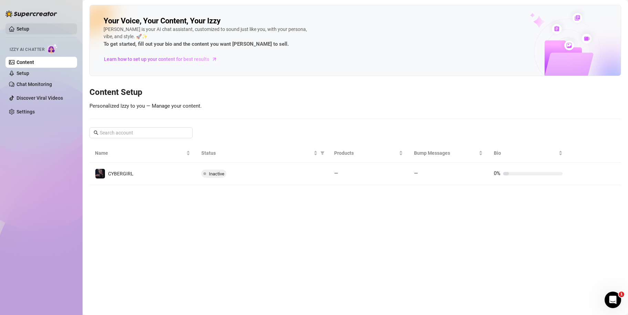 This screenshot has height=315, width=628. I want to click on th: Bio, so click(528, 153).